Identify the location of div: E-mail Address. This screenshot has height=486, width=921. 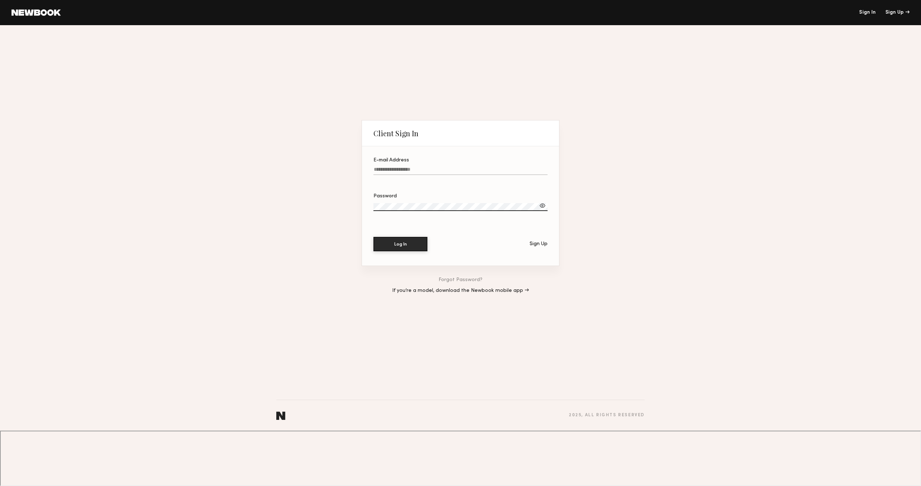
(460, 160).